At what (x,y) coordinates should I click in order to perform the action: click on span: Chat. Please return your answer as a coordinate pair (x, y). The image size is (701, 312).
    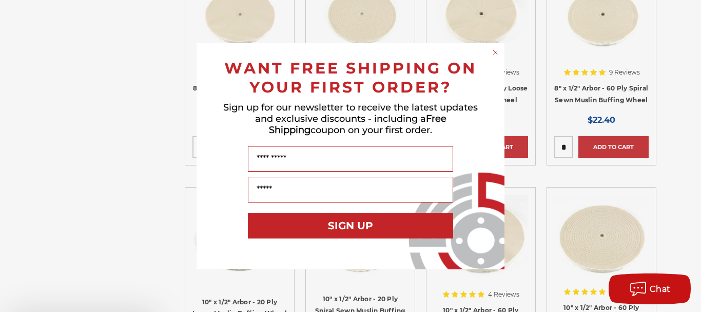
    Looking at the image, I should click on (660, 289).